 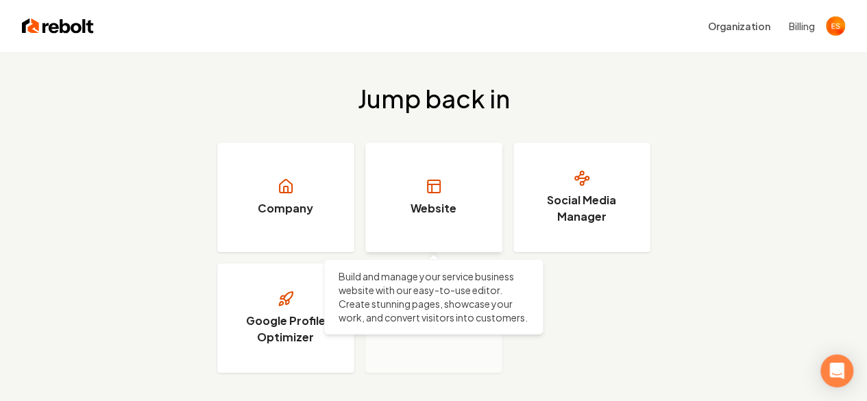 I want to click on a: Website, so click(x=434, y=198).